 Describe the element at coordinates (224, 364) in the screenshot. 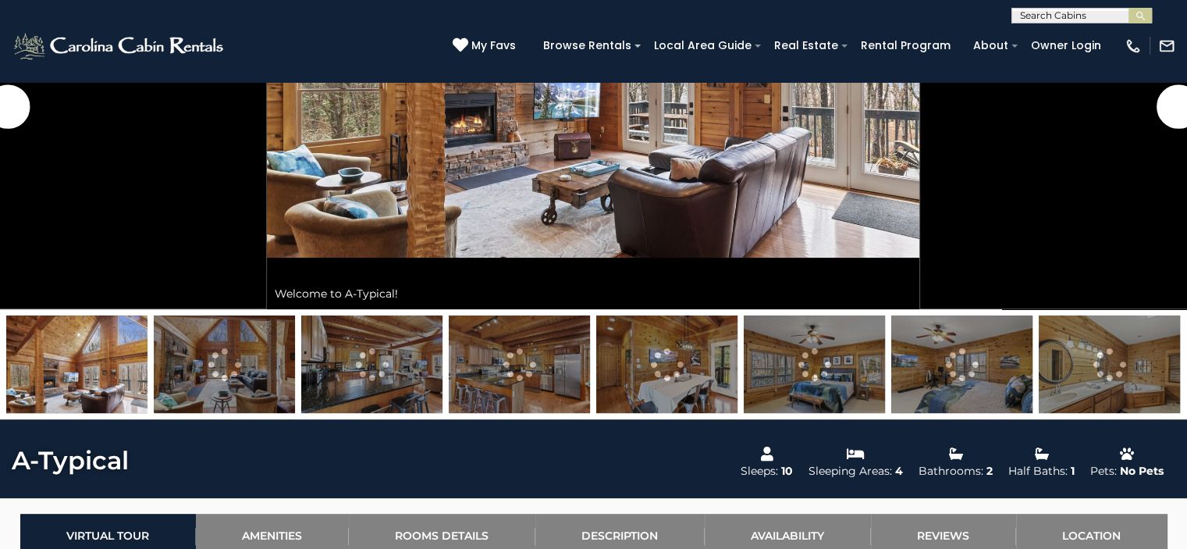

I see `img: 165466230` at that location.